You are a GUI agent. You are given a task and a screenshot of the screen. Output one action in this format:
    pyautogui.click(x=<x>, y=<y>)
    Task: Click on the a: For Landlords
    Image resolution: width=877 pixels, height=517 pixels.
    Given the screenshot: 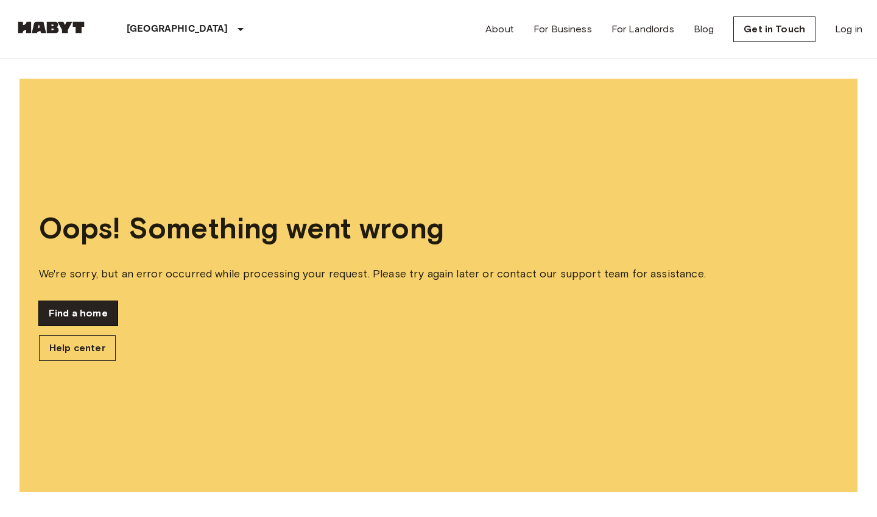 What is the action you would take?
    pyautogui.click(x=643, y=29)
    